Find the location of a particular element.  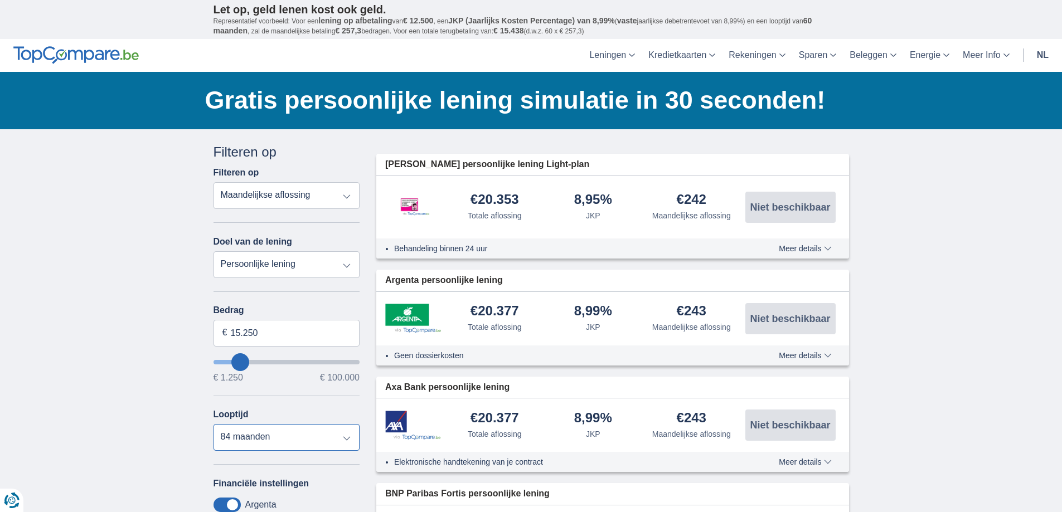

a: Rekeningen is located at coordinates (756, 55).